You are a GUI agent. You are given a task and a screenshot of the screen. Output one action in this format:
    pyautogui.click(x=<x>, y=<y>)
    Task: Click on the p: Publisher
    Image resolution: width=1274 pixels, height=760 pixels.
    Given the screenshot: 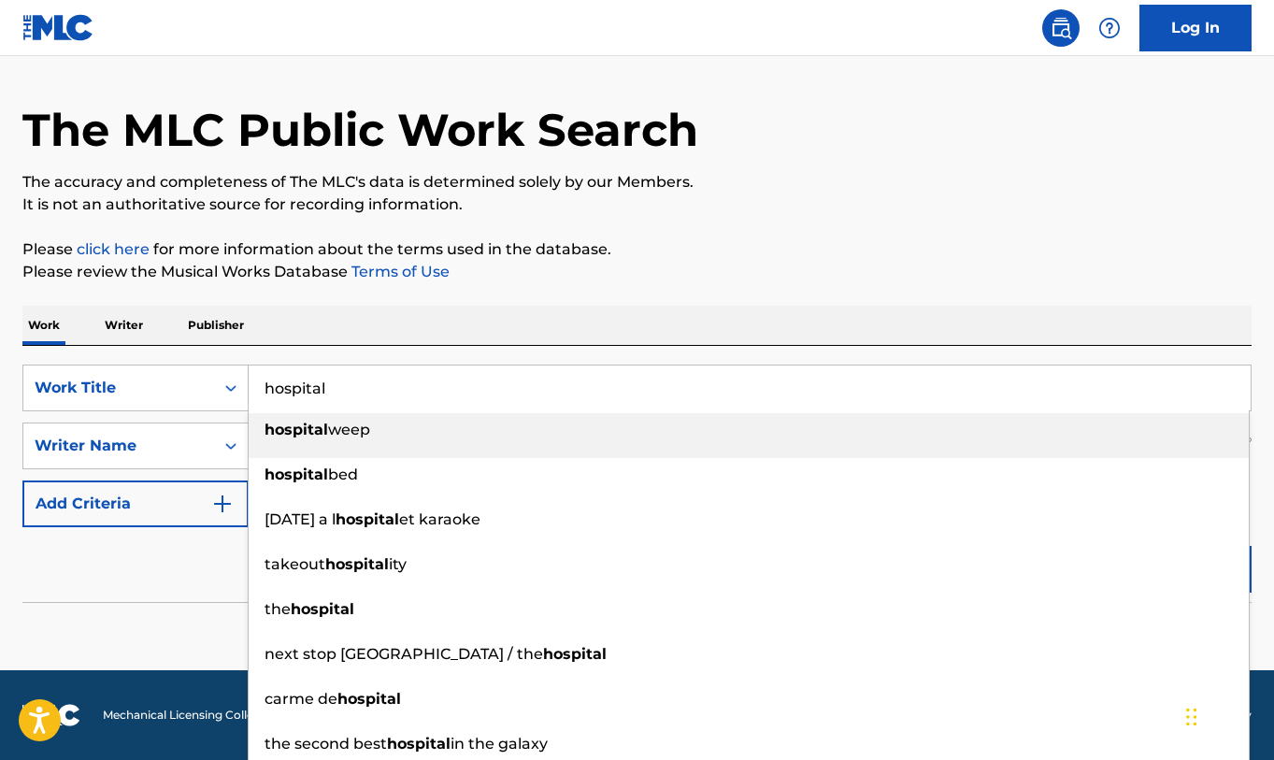 What is the action you would take?
    pyautogui.click(x=216, y=325)
    